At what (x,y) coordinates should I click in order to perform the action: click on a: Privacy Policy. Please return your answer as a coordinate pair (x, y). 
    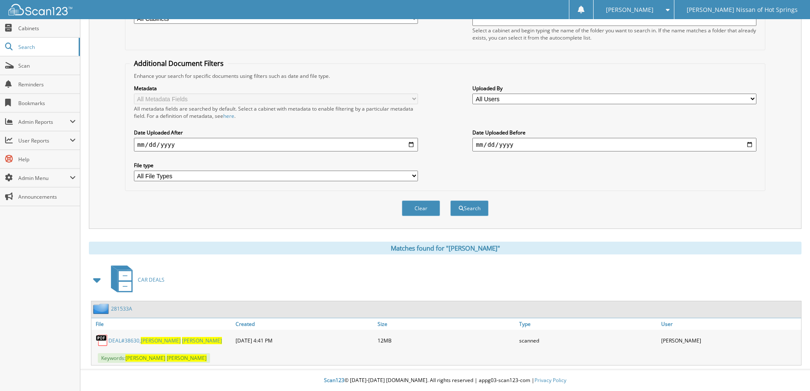
    Looking at the image, I should click on (550, 380).